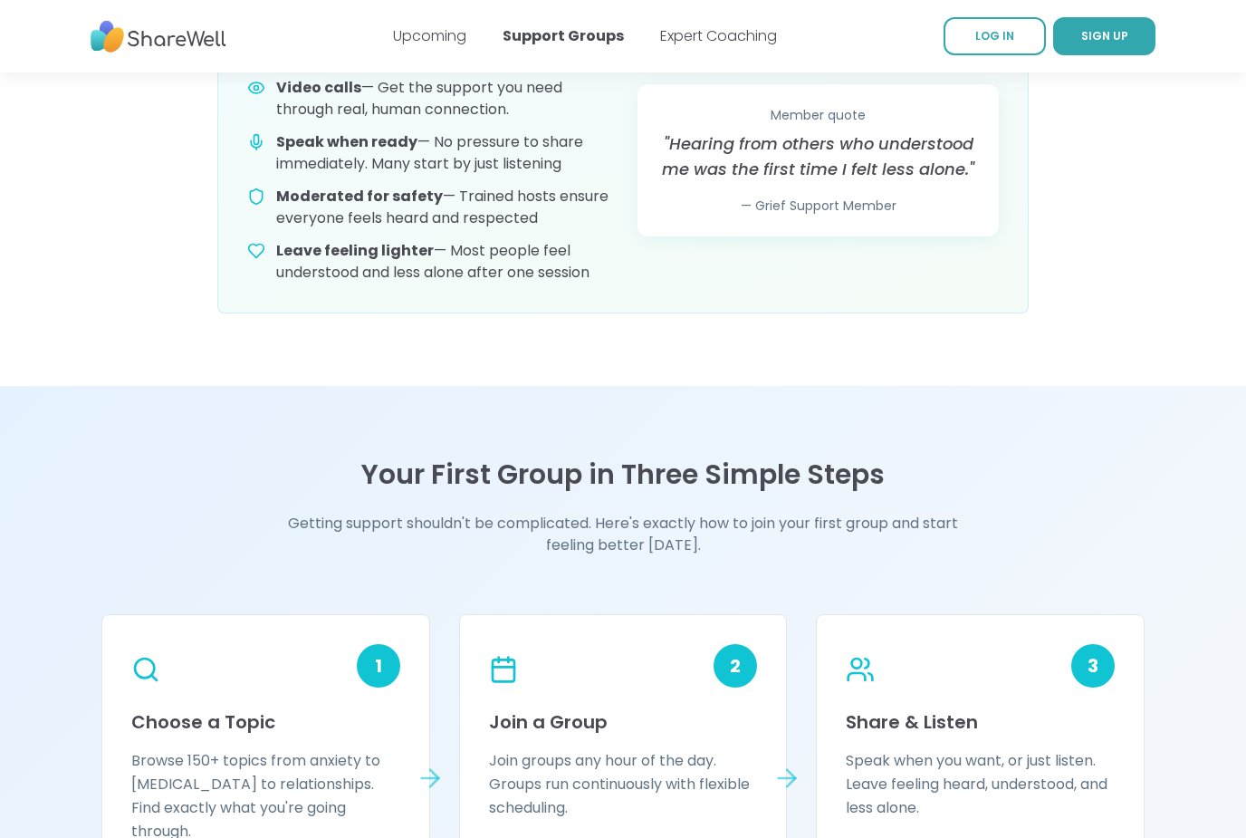 The width and height of the screenshot is (1246, 838). I want to click on a: LOG IN, so click(994, 36).